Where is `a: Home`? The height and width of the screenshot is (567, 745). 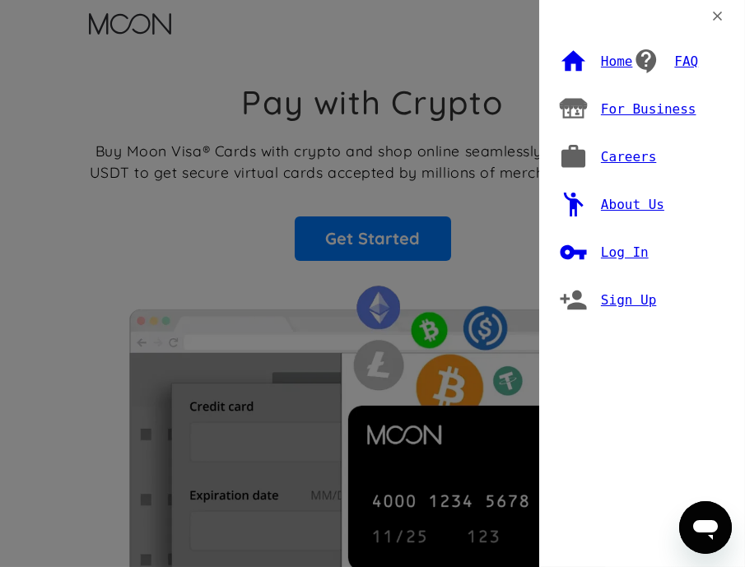 a: Home is located at coordinates (595, 61).